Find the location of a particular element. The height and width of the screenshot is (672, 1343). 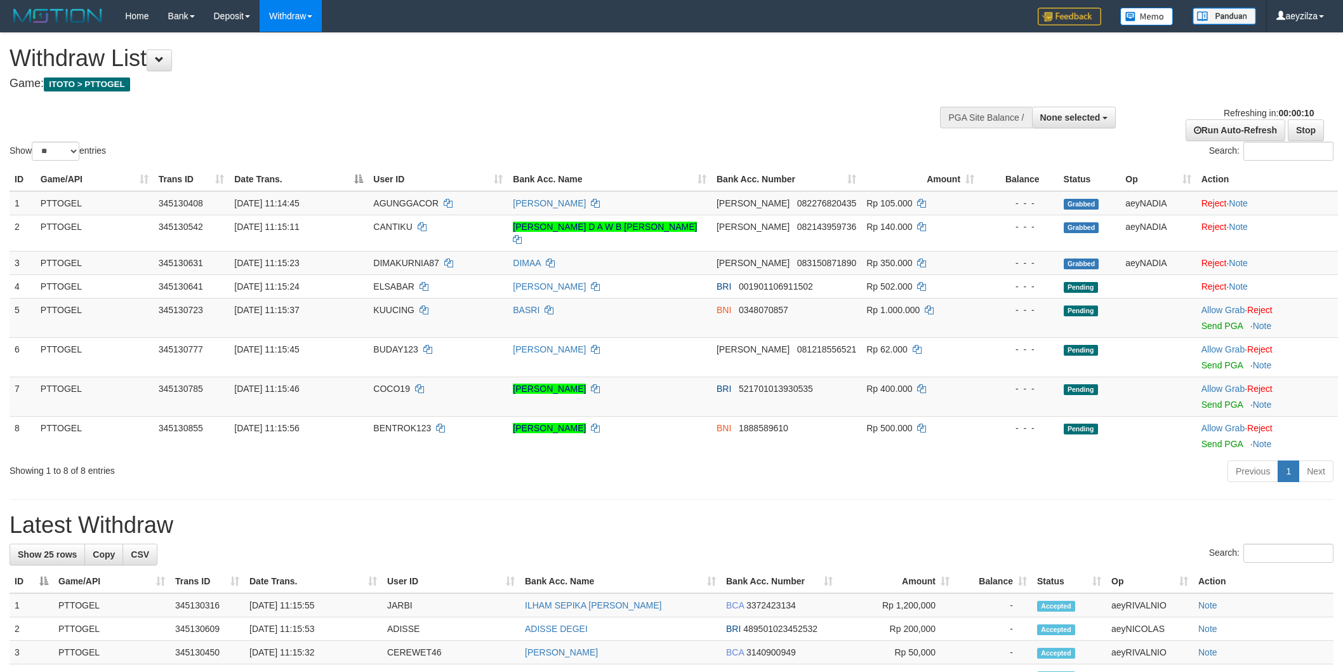

span: 345130641 is located at coordinates (181, 286).